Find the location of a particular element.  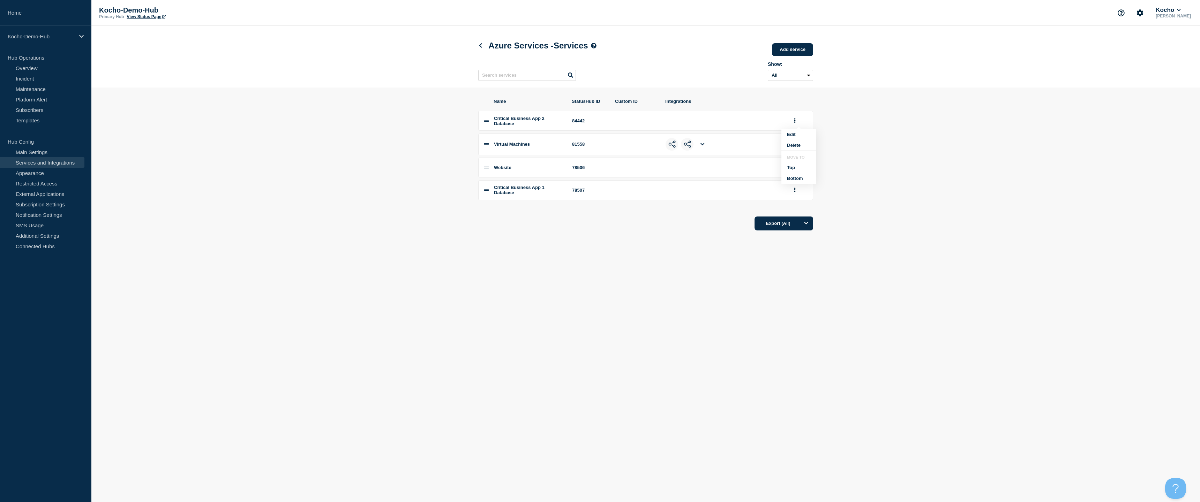

div: 78507 is located at coordinates (590, 190).